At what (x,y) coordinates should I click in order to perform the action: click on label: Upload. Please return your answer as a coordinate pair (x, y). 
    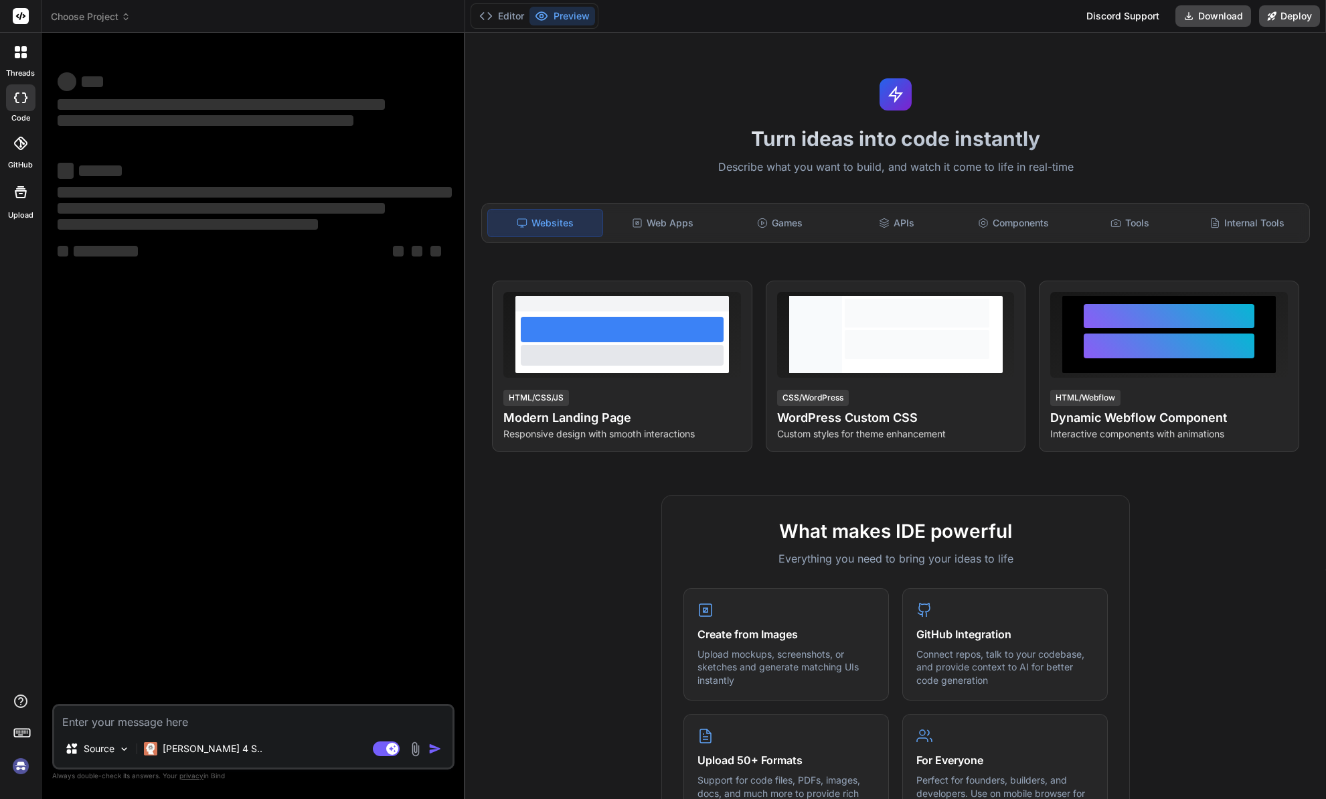
    Looking at the image, I should click on (21, 215).